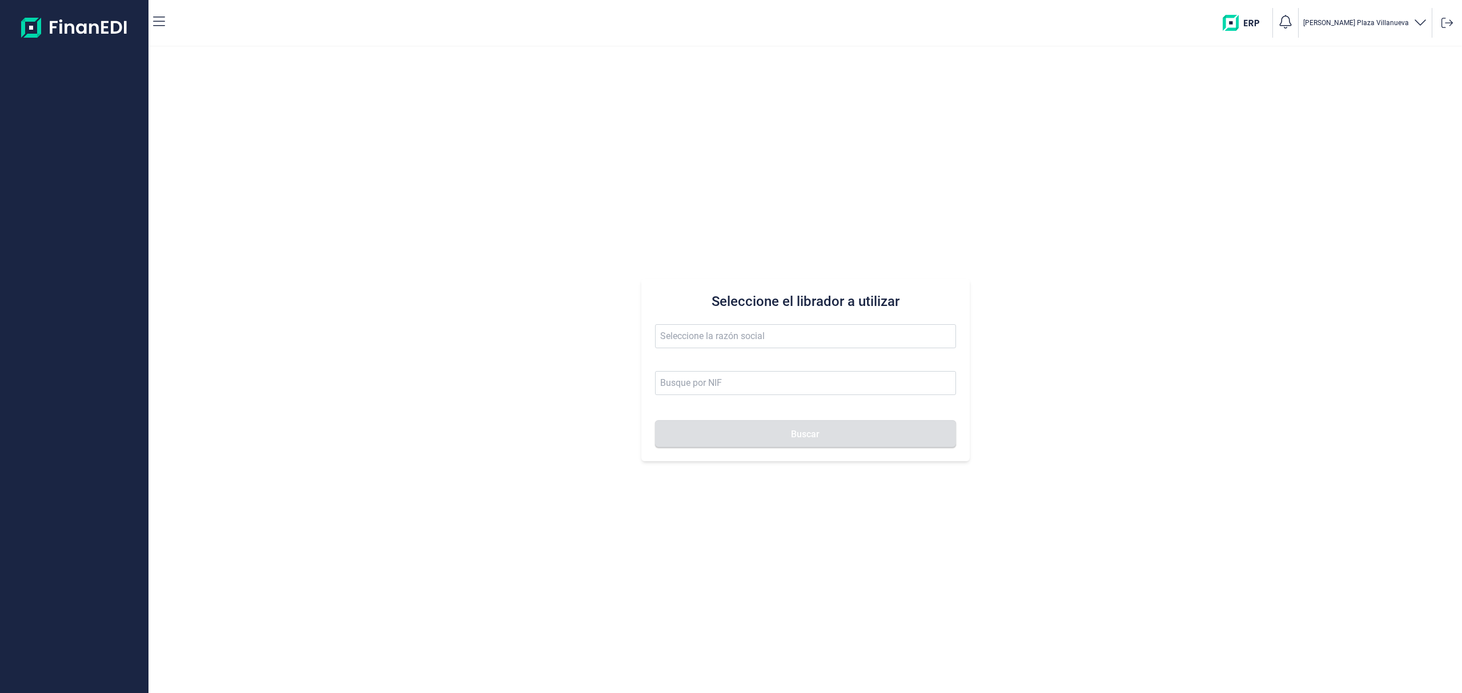 Image resolution: width=1462 pixels, height=693 pixels. What do you see at coordinates (805, 434) in the screenshot?
I see `span: Buscar` at bounding box center [805, 434].